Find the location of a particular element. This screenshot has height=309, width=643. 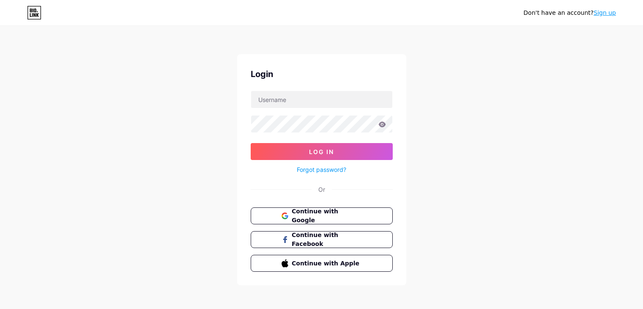

span: Continue with Facebook is located at coordinates (326, 239).